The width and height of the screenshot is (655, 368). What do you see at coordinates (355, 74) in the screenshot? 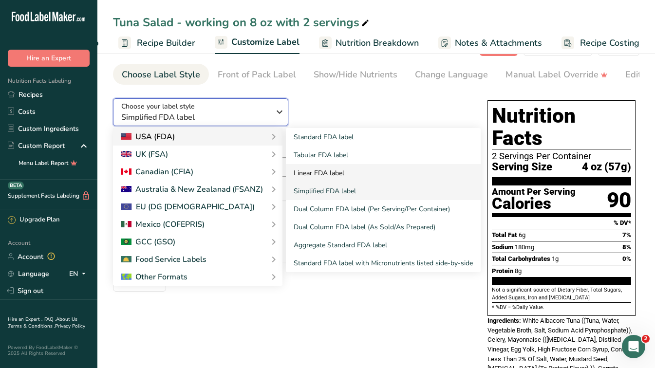
I see `div: Show/Hide Nutrients` at bounding box center [355, 74].